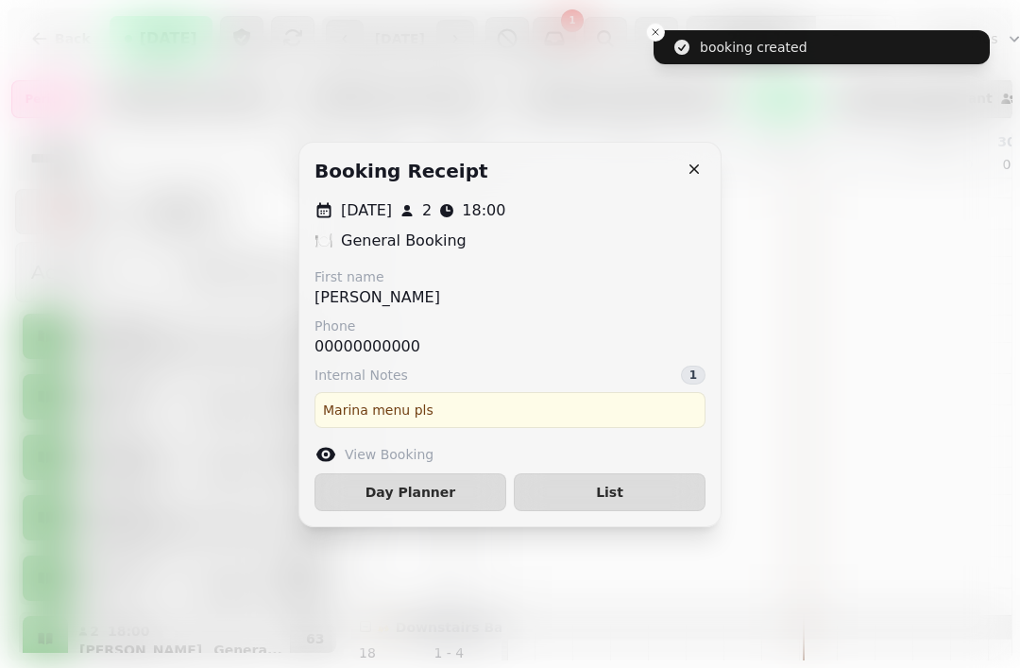 The width and height of the screenshot is (1020, 668). I want to click on div: Marina menu pls, so click(510, 410).